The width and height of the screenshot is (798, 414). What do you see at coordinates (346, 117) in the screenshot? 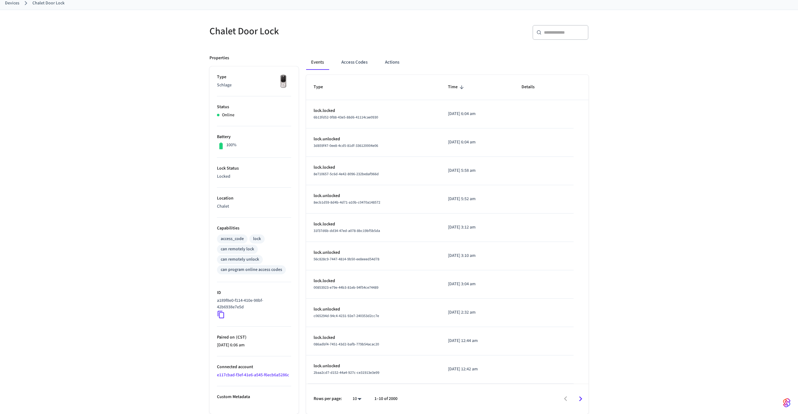
I see `span: 6b13fd52-9f88-43e5-88d6-41114cae0930` at bounding box center [346, 117].